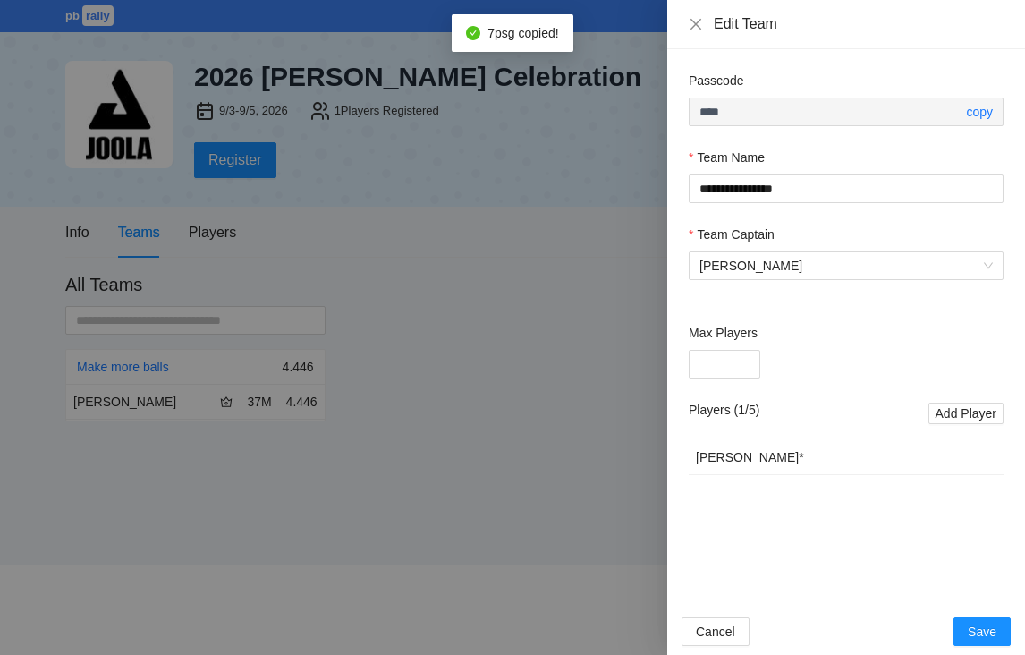 The image size is (1025, 655). What do you see at coordinates (846, 189) in the screenshot?
I see `input: Team Name` at bounding box center [846, 189].